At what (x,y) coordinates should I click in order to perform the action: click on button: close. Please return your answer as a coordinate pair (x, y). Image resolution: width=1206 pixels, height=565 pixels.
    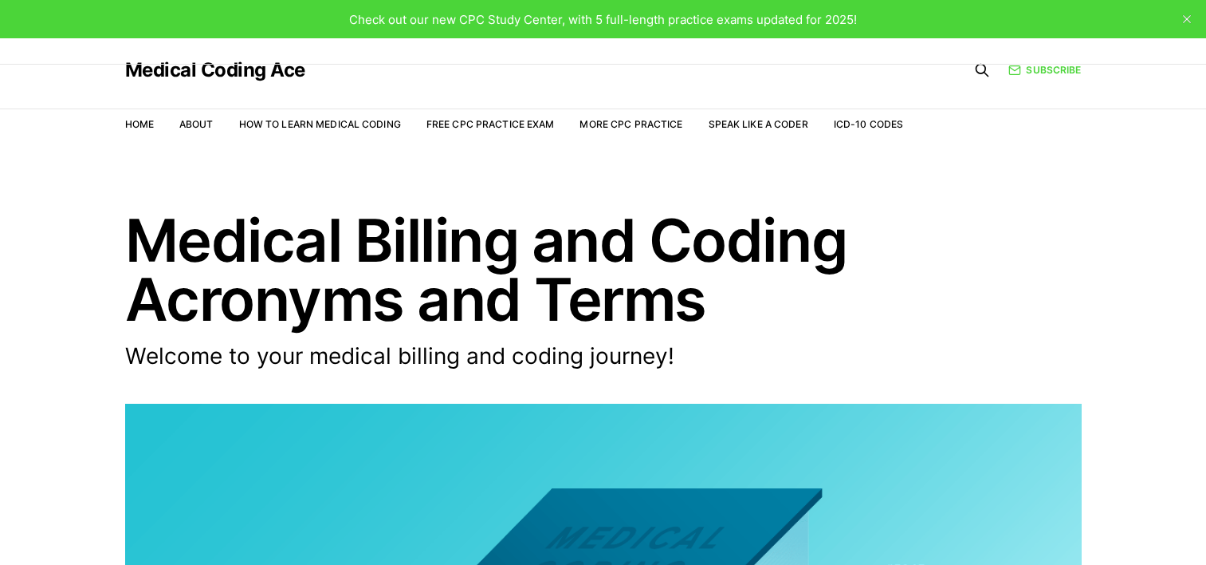
    Looking at the image, I should click on (1187, 19).